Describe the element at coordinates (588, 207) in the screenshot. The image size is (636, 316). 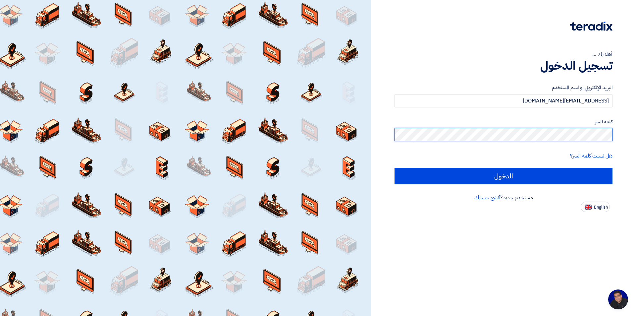
I see `img: en-US.png` at that location.